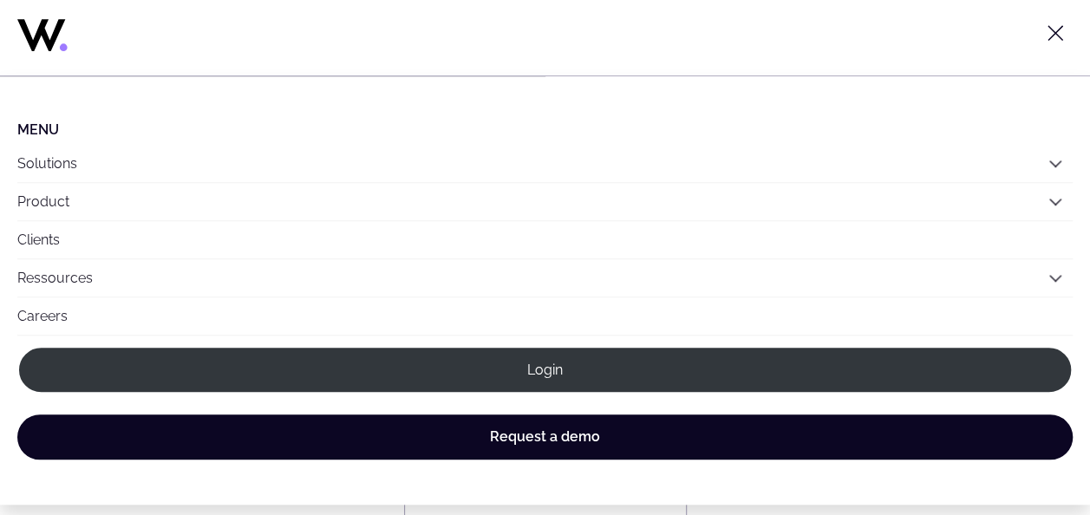 The height and width of the screenshot is (515, 1090). What do you see at coordinates (544, 369) in the screenshot?
I see `a: Login` at bounding box center [544, 369].